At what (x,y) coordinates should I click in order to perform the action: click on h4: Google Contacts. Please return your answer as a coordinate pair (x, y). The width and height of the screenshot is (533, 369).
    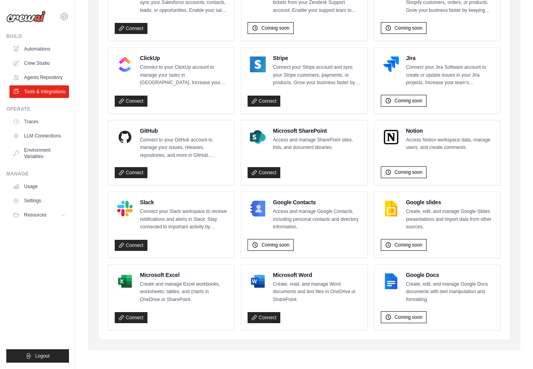
    Looking at the image, I should click on (317, 202).